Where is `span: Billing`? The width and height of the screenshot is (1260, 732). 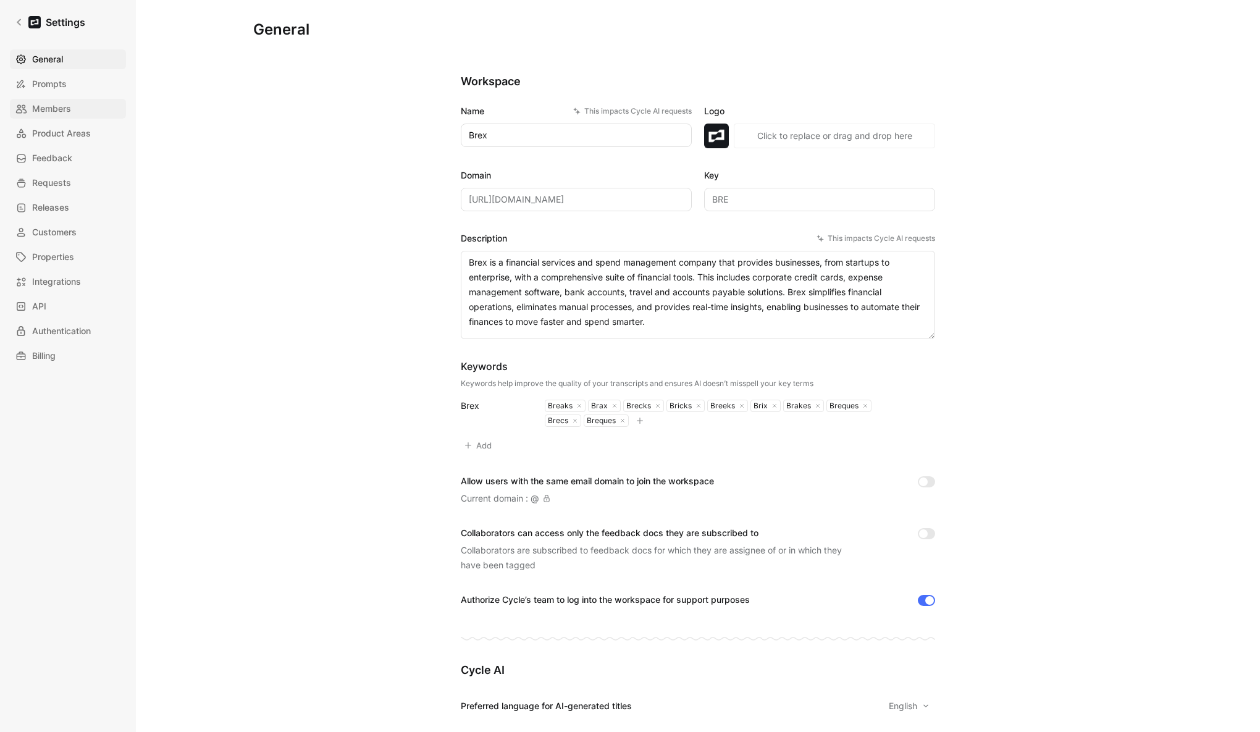 span: Billing is located at coordinates (44, 356).